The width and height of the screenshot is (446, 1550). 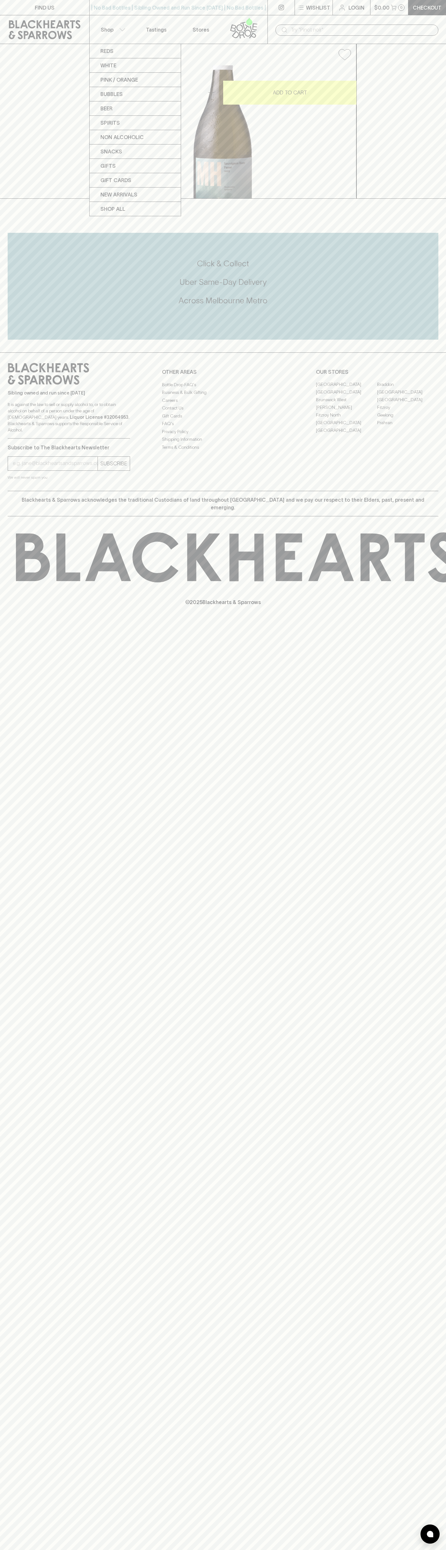 What do you see at coordinates (430, 1534) in the screenshot?
I see `img: bubble-icon` at bounding box center [430, 1534].